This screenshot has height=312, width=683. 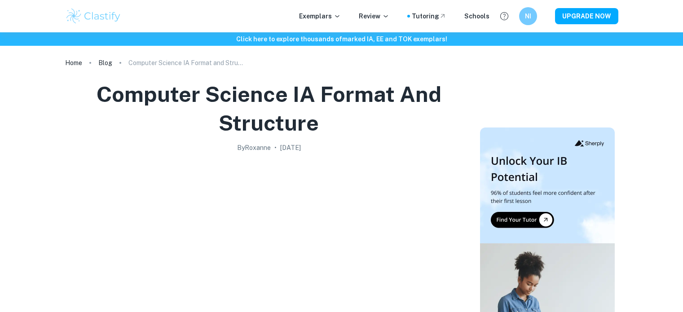 What do you see at coordinates (528, 16) in the screenshot?
I see `h6: NI` at bounding box center [528, 16].